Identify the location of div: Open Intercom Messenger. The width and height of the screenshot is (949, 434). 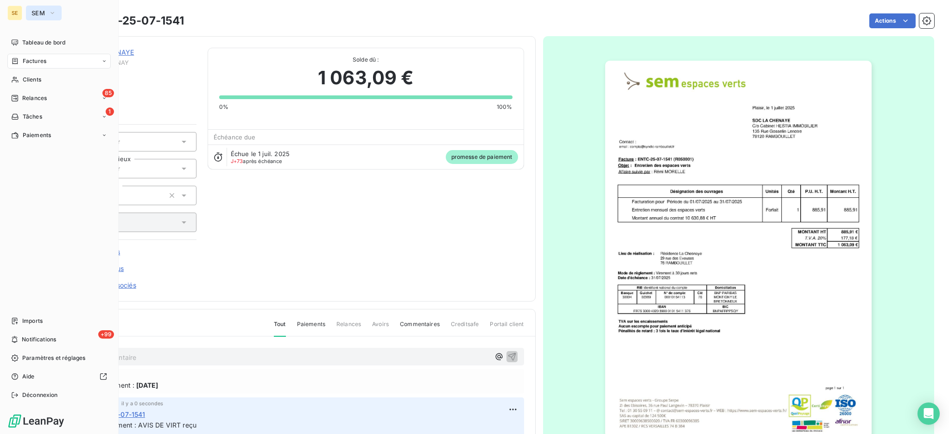
(928, 414).